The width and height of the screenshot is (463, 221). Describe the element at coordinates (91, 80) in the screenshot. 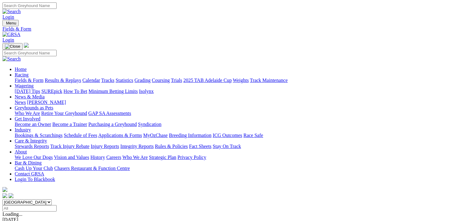

I see `a: Calendar` at that location.